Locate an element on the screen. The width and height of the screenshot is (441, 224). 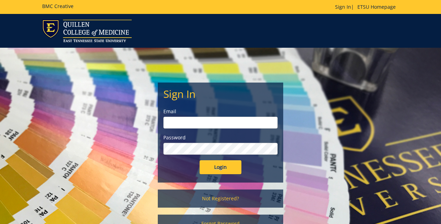
img: ETSU logo is located at coordinates (87, 31).